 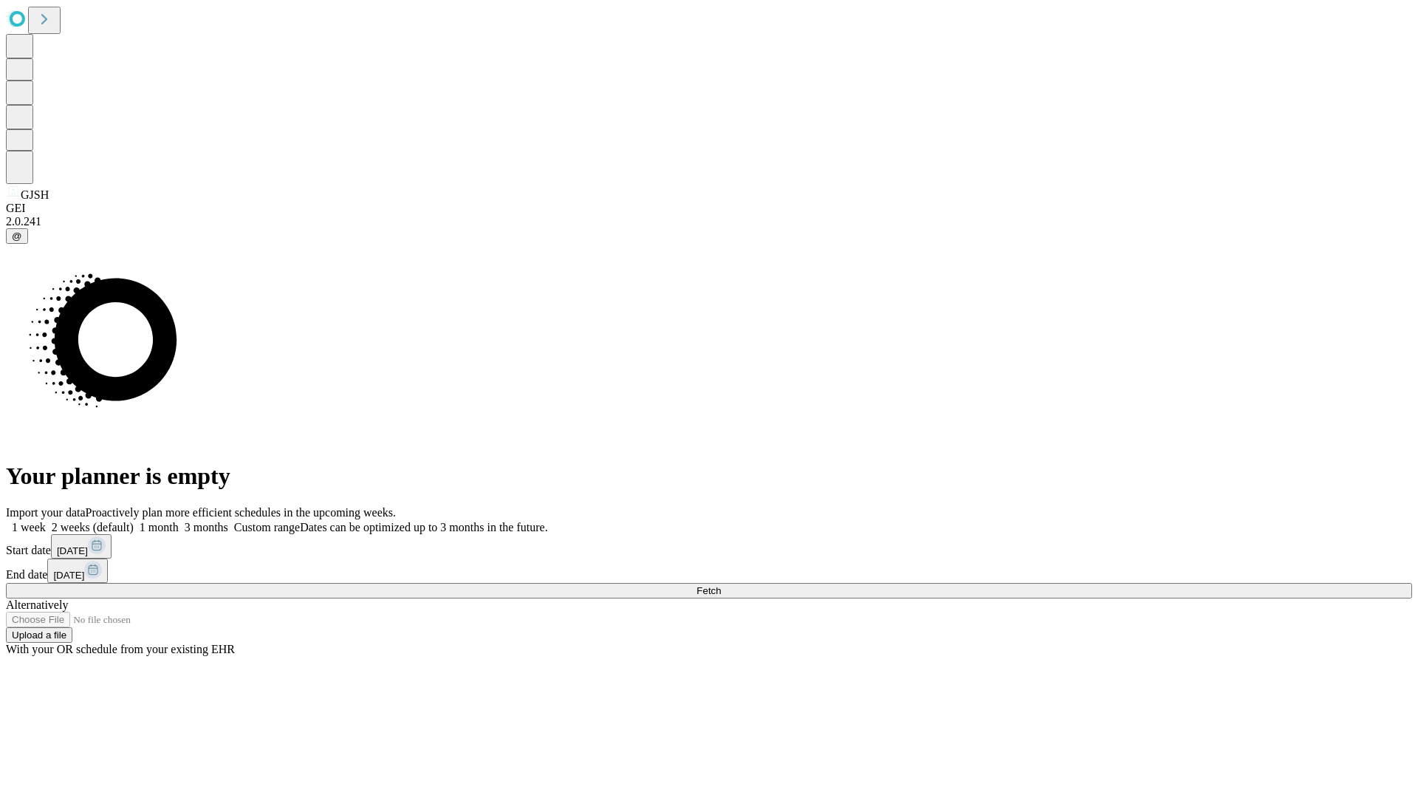 What do you see at coordinates (35, 194) in the screenshot?
I see `span: GJSH` at bounding box center [35, 194].